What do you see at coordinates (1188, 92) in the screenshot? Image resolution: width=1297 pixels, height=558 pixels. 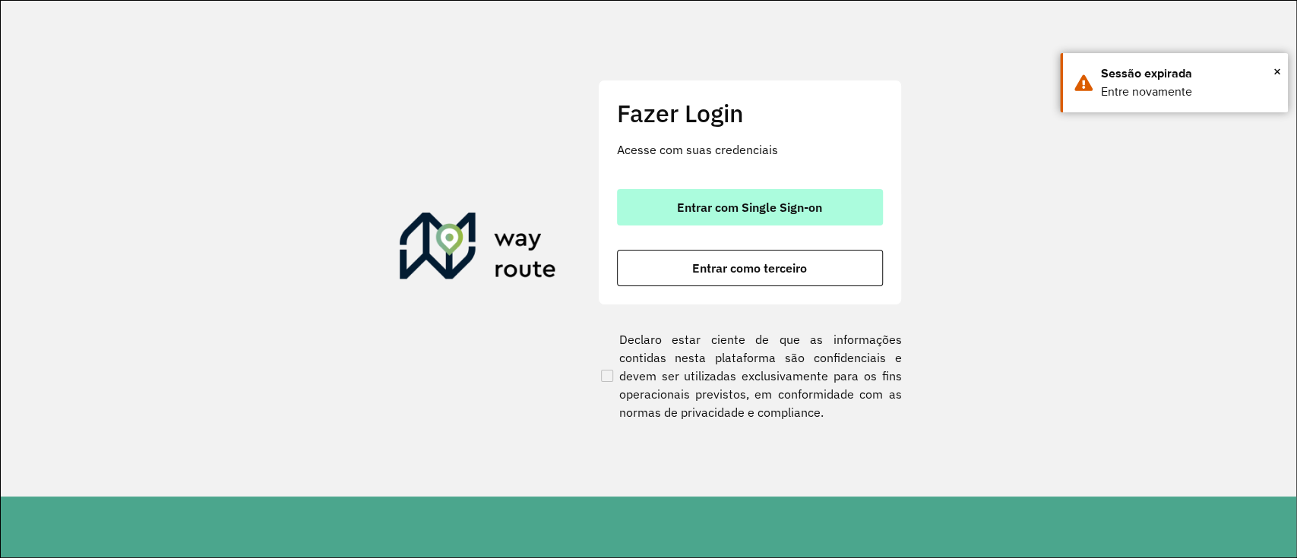 I see `div: Entre novamente` at bounding box center [1188, 92].